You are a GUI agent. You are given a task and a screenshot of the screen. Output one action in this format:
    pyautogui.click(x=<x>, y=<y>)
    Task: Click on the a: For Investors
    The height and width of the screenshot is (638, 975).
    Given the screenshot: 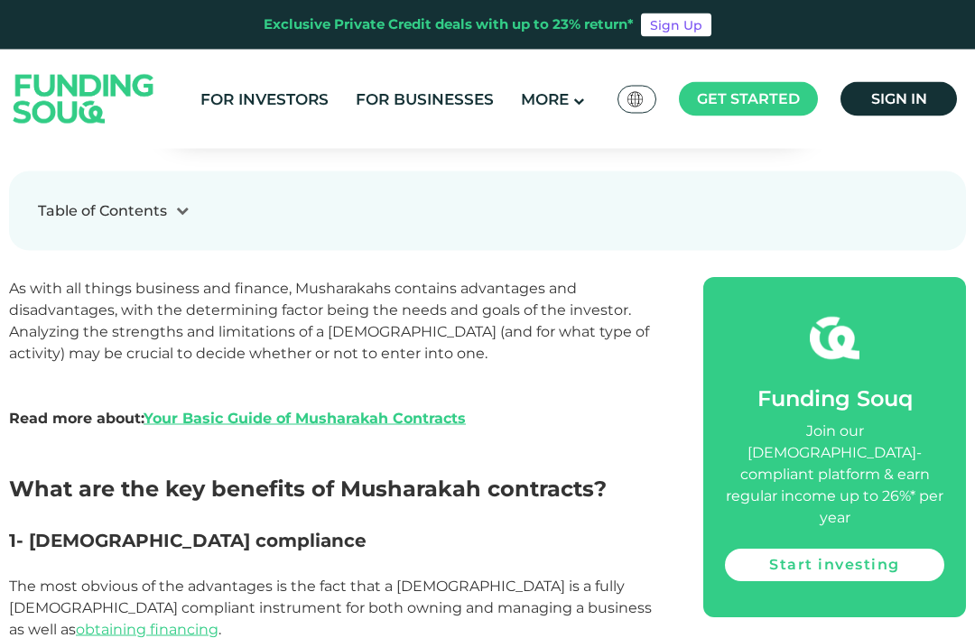 What is the action you would take?
    pyautogui.click(x=264, y=99)
    